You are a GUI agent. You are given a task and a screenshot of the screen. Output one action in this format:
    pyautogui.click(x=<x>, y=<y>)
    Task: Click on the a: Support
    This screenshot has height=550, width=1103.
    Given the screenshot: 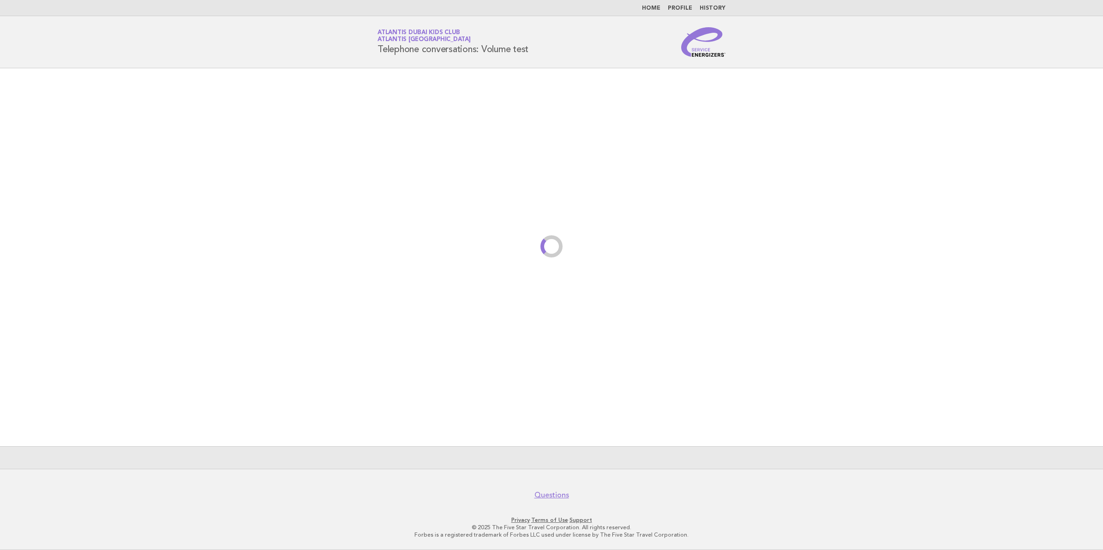 What is the action you would take?
    pyautogui.click(x=581, y=520)
    